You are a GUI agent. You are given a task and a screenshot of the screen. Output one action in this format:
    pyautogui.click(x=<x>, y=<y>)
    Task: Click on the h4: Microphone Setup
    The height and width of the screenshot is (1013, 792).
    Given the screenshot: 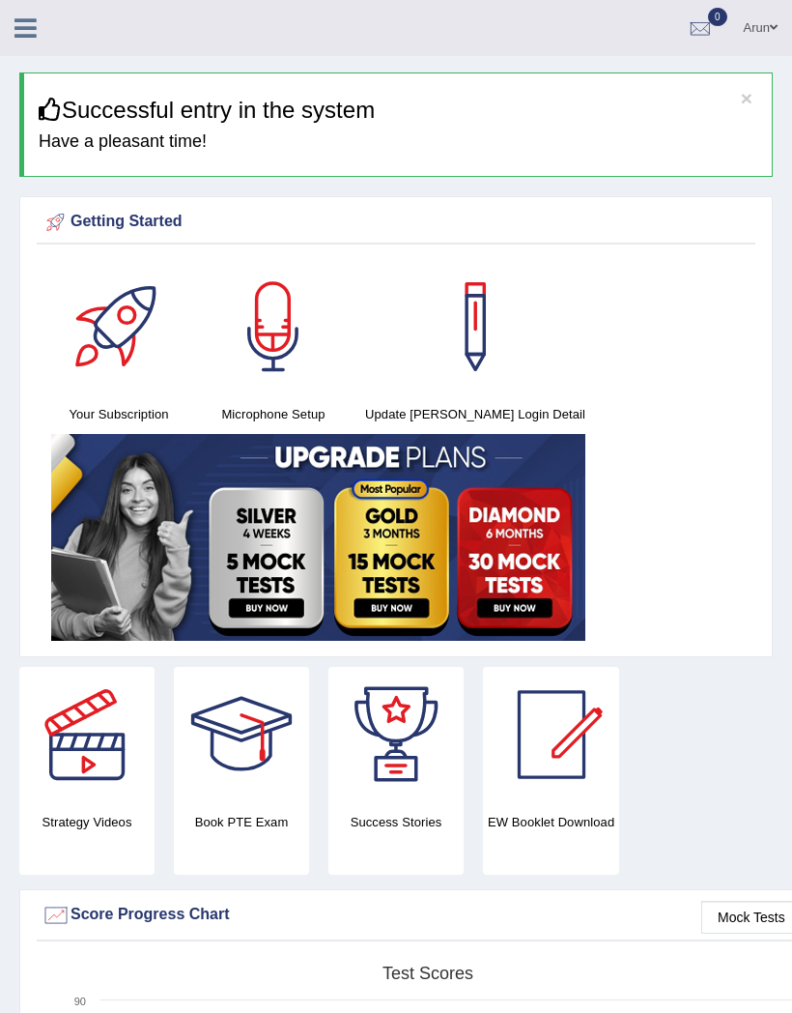 What is the action you would take?
    pyautogui.click(x=273, y=414)
    